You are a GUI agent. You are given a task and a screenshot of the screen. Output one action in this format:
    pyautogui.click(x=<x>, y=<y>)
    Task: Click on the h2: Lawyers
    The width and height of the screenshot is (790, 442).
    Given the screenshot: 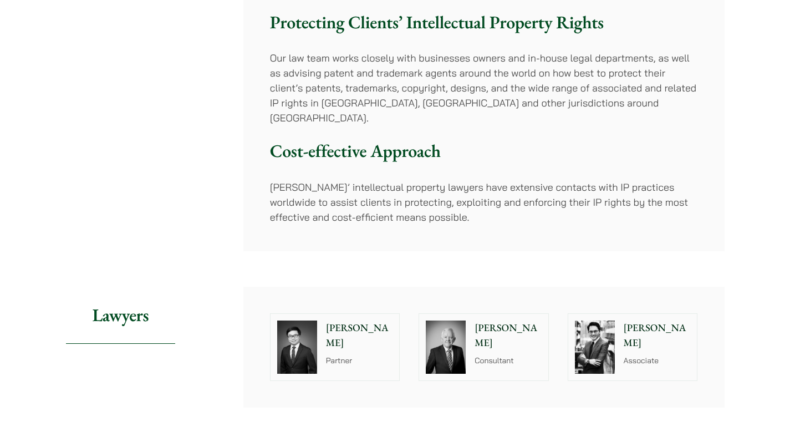 What is the action you would take?
    pyautogui.click(x=120, y=315)
    